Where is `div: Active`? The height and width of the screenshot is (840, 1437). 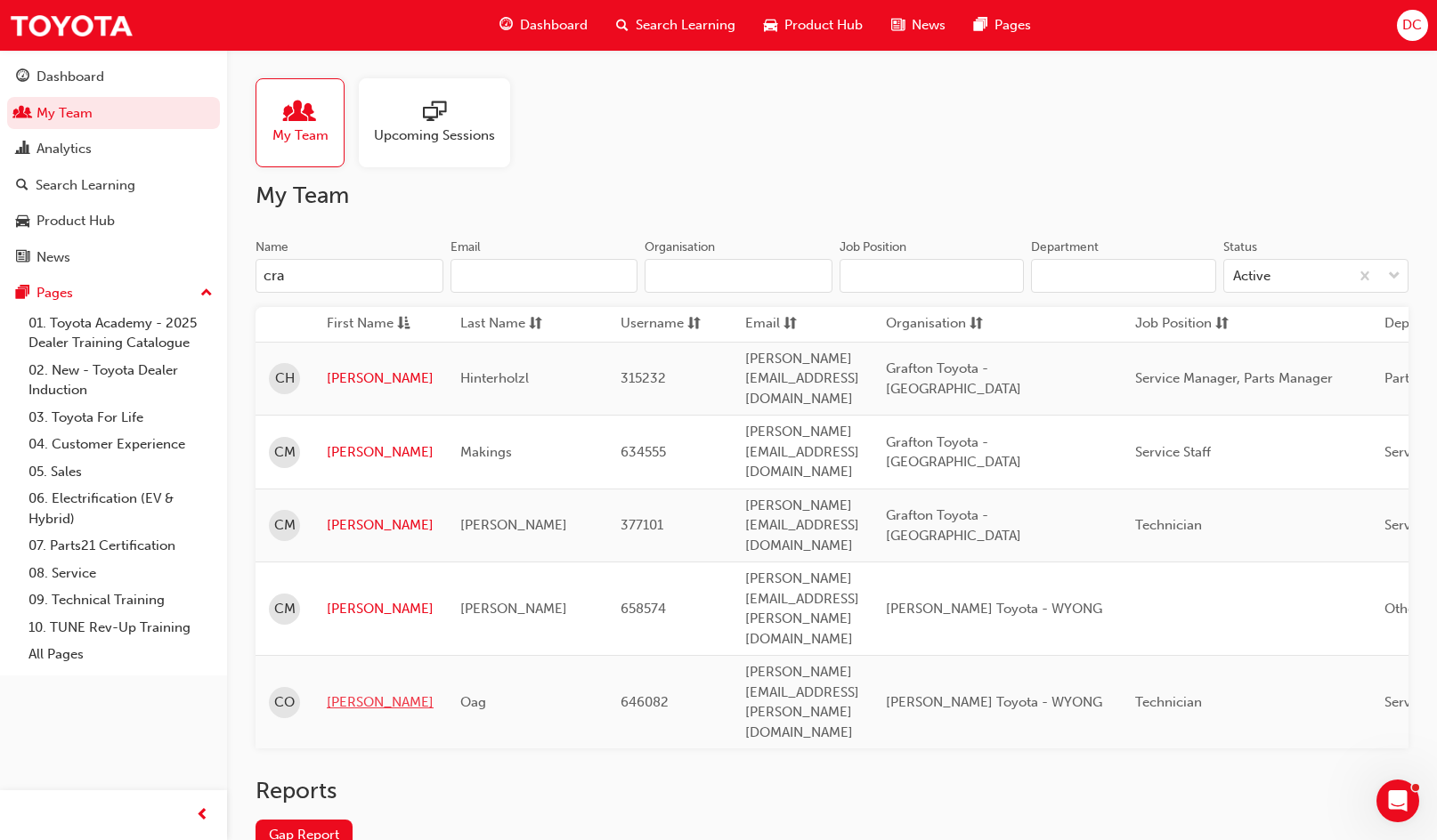
div: Active is located at coordinates (1251, 276).